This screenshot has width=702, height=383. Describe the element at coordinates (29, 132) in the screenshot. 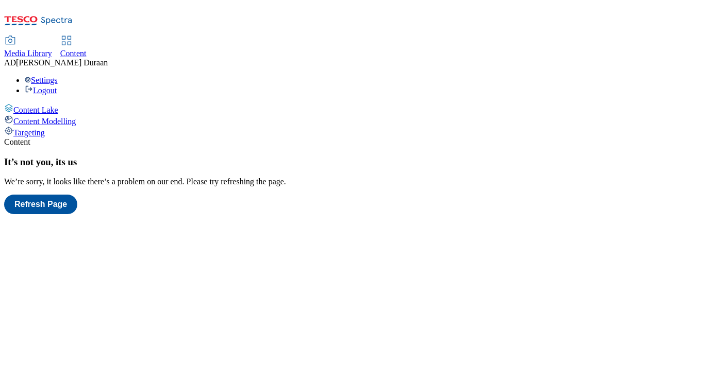

I see `span: Targeting` at that location.